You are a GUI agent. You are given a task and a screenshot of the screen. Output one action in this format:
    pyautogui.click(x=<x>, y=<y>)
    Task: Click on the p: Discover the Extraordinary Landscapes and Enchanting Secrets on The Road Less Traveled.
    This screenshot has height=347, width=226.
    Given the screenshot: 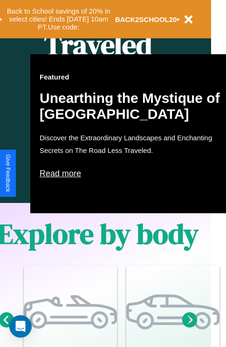 What is the action you would take?
    pyautogui.click(x=133, y=144)
    